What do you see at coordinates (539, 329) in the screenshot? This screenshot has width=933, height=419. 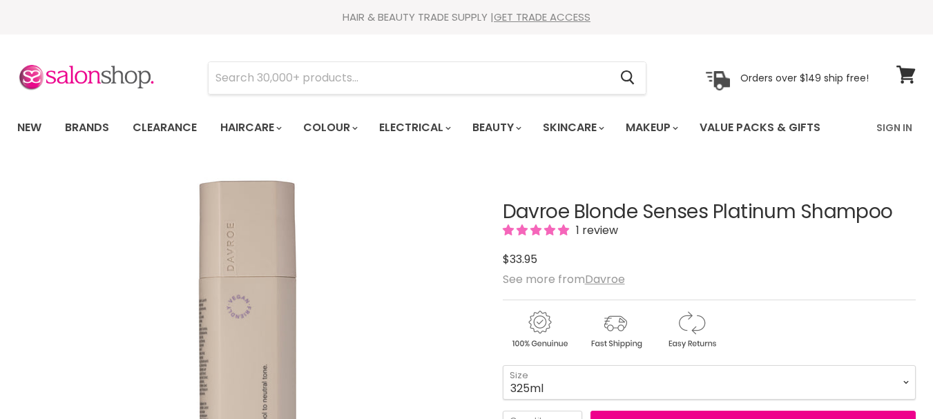 I see `img: genuine.gif` at bounding box center [539, 329].